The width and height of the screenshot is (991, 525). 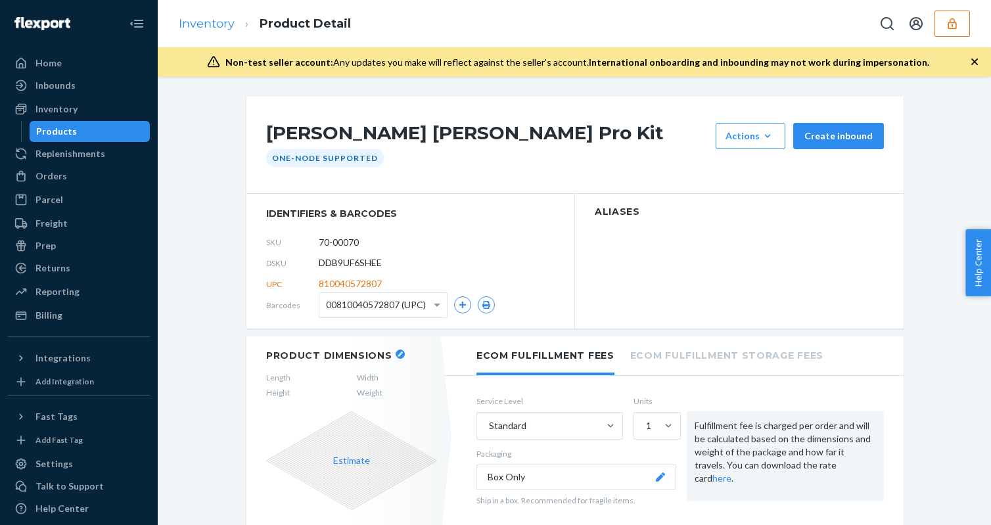 I want to click on p: Ship in a box. Recommended for fragile items., so click(x=576, y=500).